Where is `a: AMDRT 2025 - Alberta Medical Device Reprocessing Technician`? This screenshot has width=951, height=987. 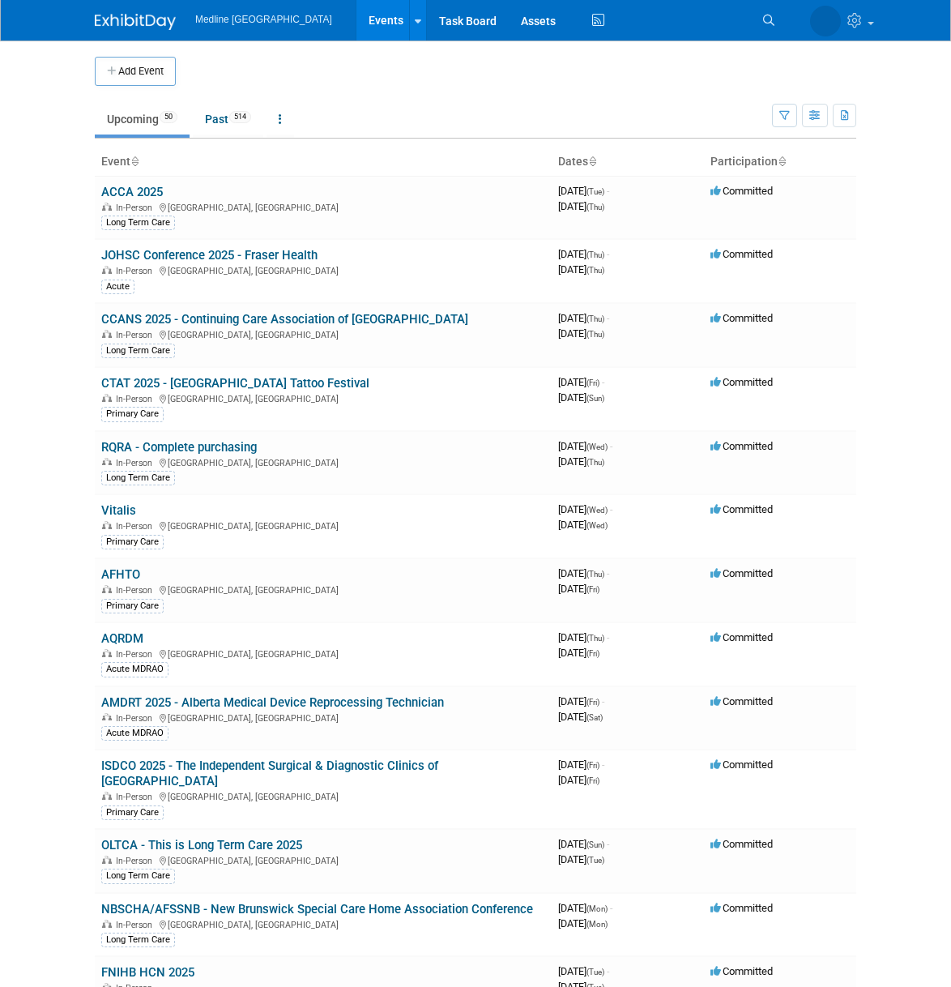
a: AMDRT 2025 - Alberta Medical Device Reprocessing Technician is located at coordinates (272, 703).